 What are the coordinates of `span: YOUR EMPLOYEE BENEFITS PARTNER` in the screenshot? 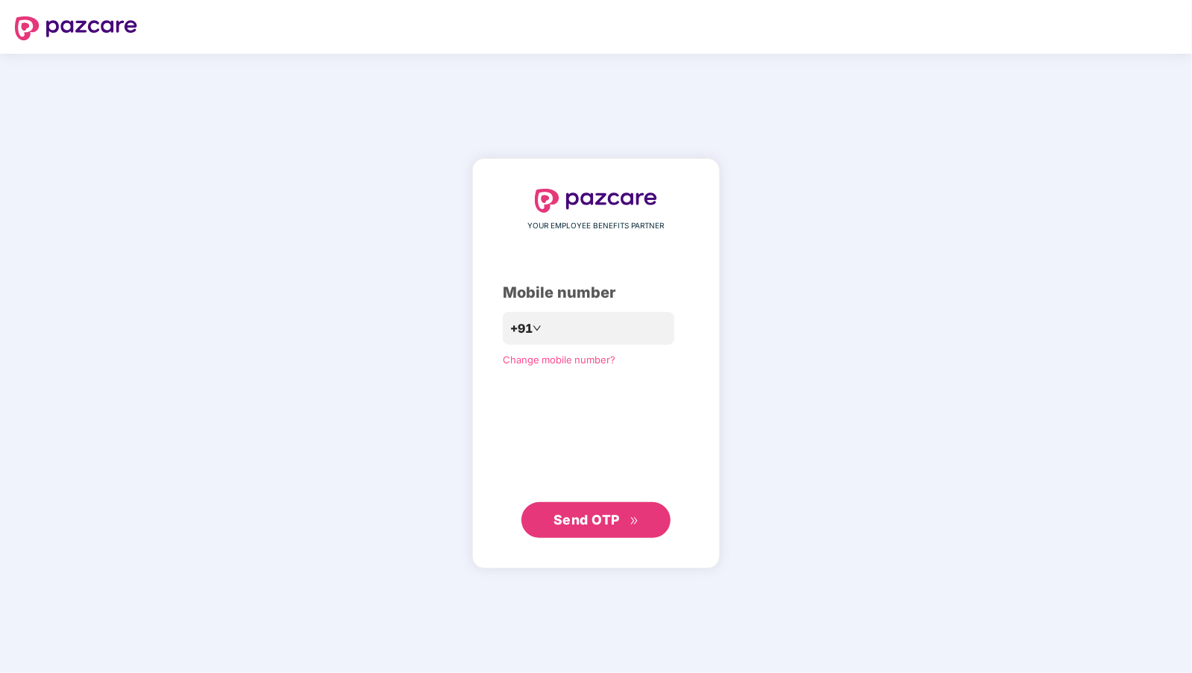 It's located at (596, 226).